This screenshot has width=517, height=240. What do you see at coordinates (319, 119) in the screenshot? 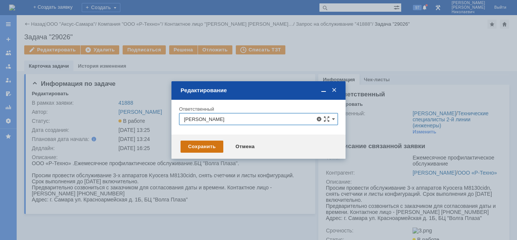
I see `span: Удалить` at bounding box center [319, 119].